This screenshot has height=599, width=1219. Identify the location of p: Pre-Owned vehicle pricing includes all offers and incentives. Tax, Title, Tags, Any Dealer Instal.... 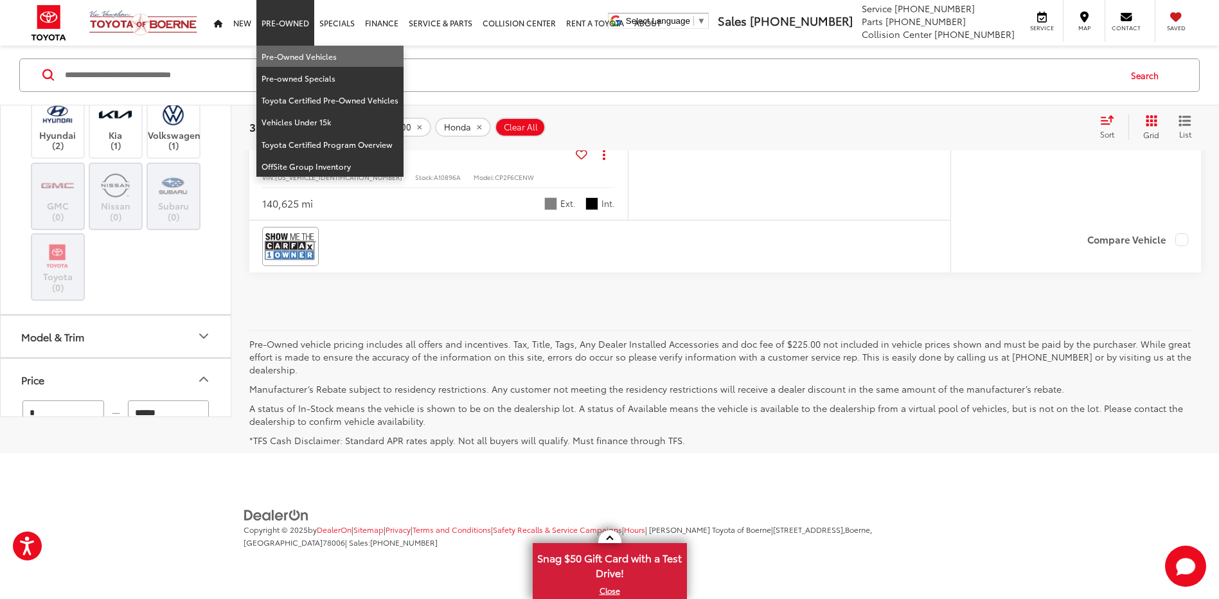
(720, 357).